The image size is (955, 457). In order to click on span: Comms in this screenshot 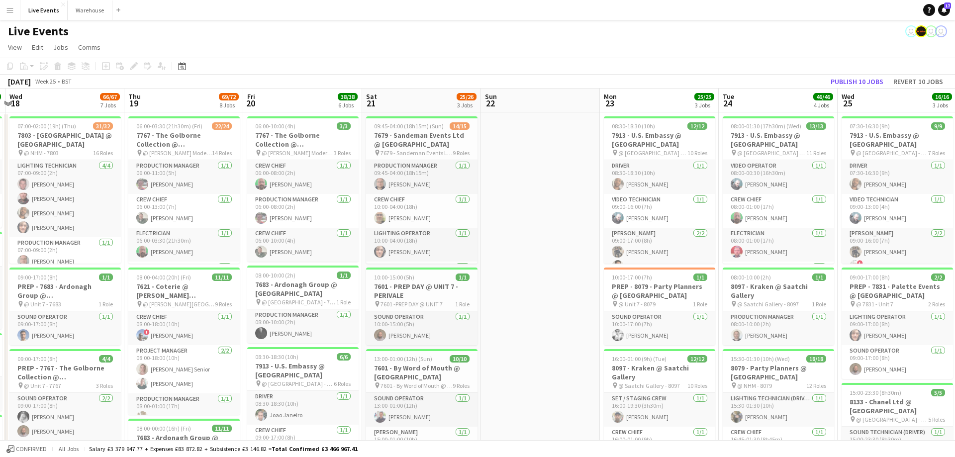, I will do `click(89, 47)`.